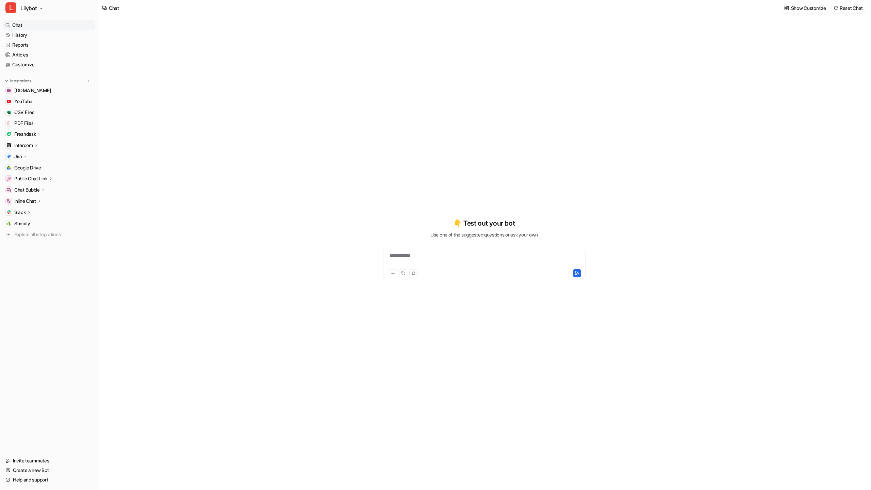  What do you see at coordinates (49, 101) in the screenshot?
I see `a: YouTubeYouTube` at bounding box center [49, 101].